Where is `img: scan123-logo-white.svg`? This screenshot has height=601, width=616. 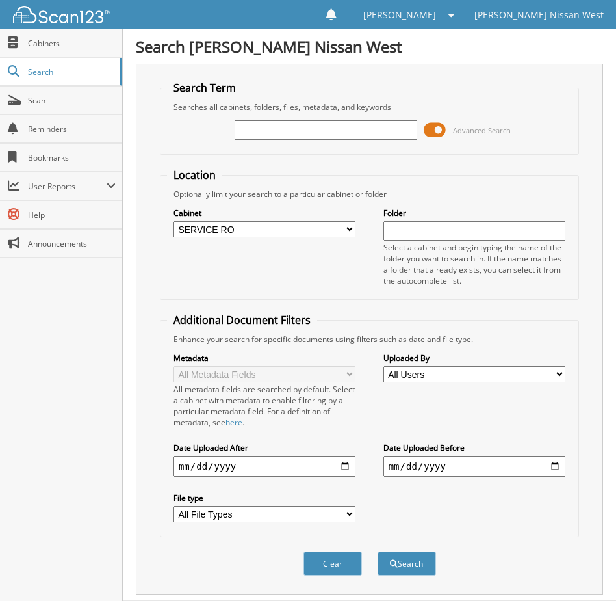
img: scan123-logo-white.svg is located at coordinates (62, 14).